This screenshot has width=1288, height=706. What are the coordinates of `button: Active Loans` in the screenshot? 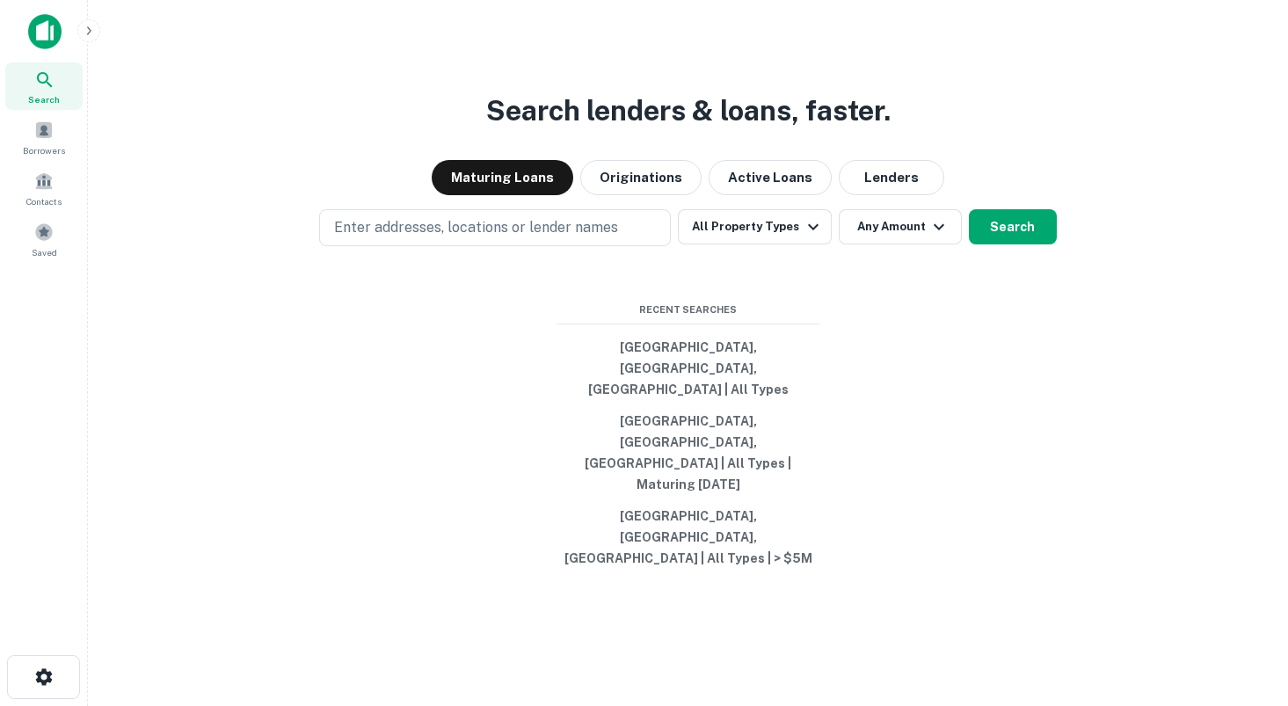 It's located at (770, 178).